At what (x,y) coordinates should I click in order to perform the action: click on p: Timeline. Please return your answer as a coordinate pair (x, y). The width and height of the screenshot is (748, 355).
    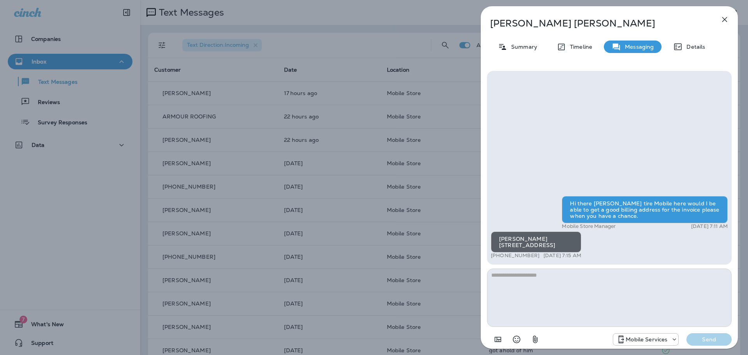
    Looking at the image, I should click on (579, 47).